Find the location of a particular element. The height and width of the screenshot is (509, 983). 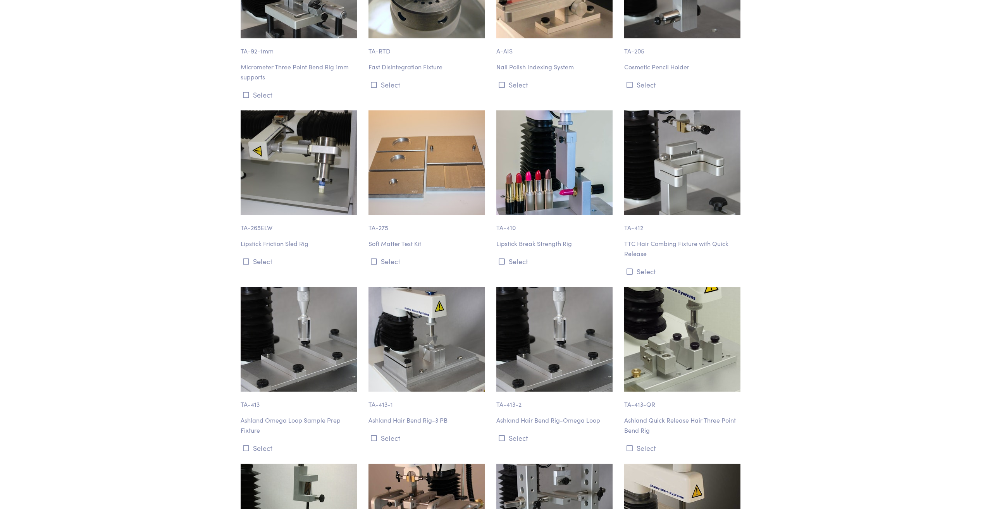

img: ta-265elw-mounting-614.jpg is located at coordinates (299, 163).